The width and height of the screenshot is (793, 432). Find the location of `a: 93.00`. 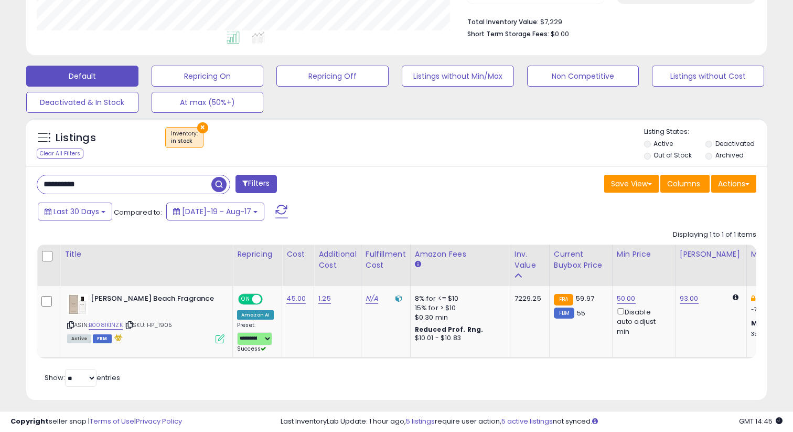

a: 93.00 is located at coordinates (690, 299).